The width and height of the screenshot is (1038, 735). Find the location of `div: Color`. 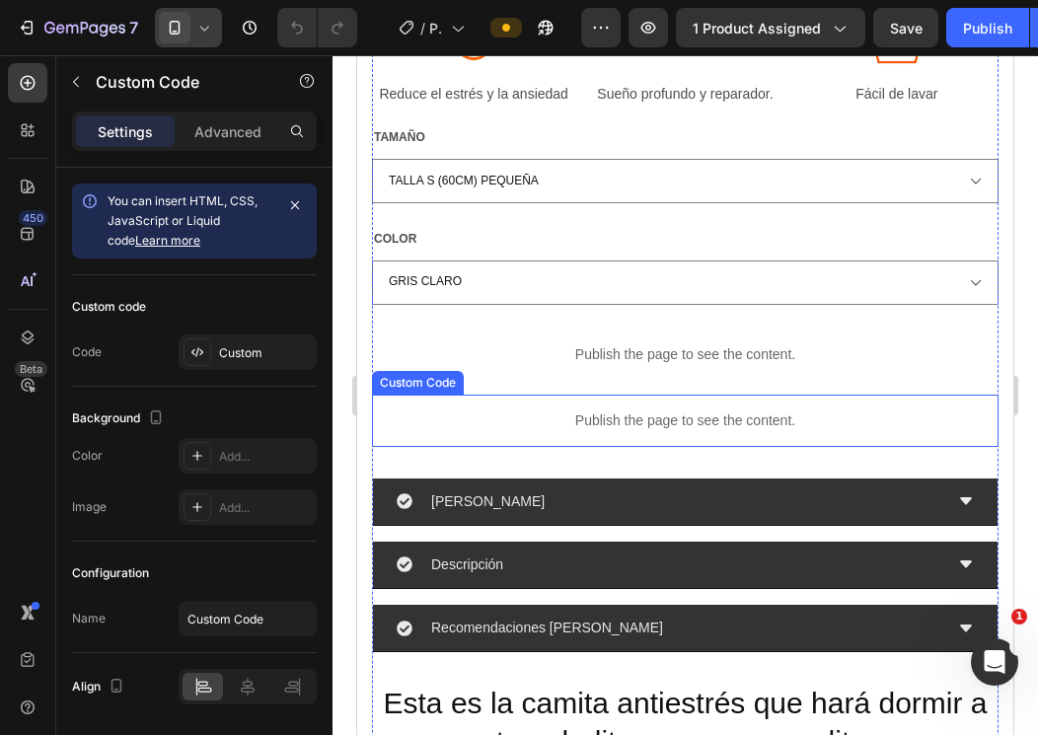

div: Color is located at coordinates (87, 456).